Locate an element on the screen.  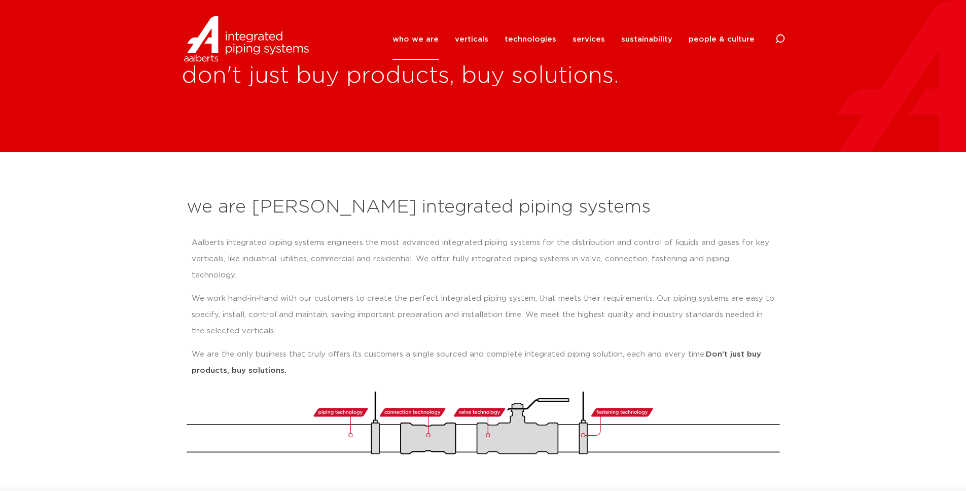
p: We are the only business that truly offers its customers a single sourced and complete integrated... is located at coordinates (483, 362).